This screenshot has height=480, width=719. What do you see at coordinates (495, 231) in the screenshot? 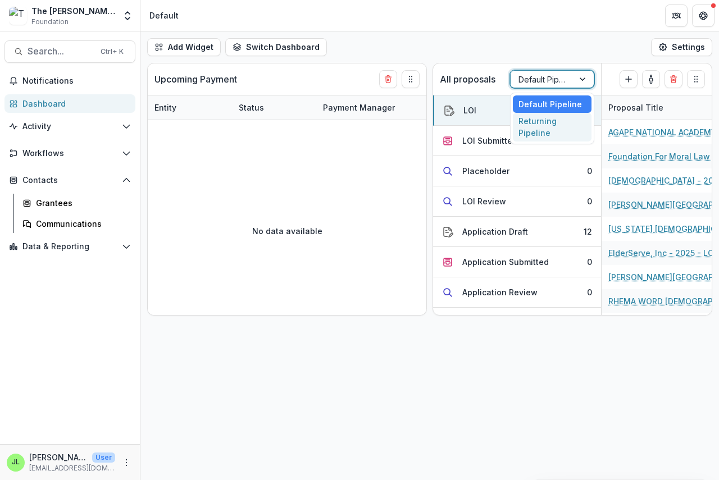
I see `div: Application Draft` at bounding box center [495, 231].